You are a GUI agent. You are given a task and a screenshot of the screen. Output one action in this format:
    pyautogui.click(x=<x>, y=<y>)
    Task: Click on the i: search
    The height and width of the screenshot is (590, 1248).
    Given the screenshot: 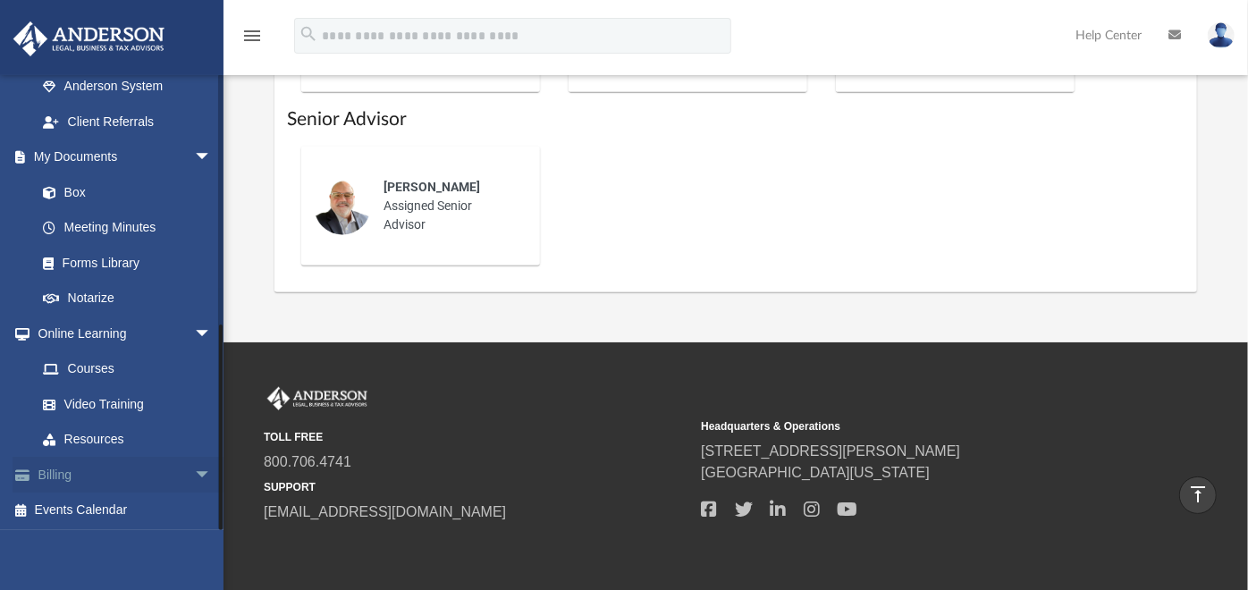 What is the action you would take?
    pyautogui.click(x=308, y=34)
    